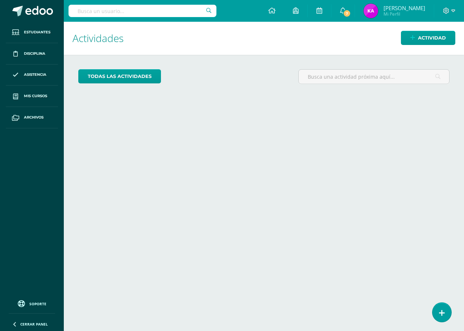  What do you see at coordinates (37, 32) in the screenshot?
I see `span: Estudiantes` at bounding box center [37, 32].